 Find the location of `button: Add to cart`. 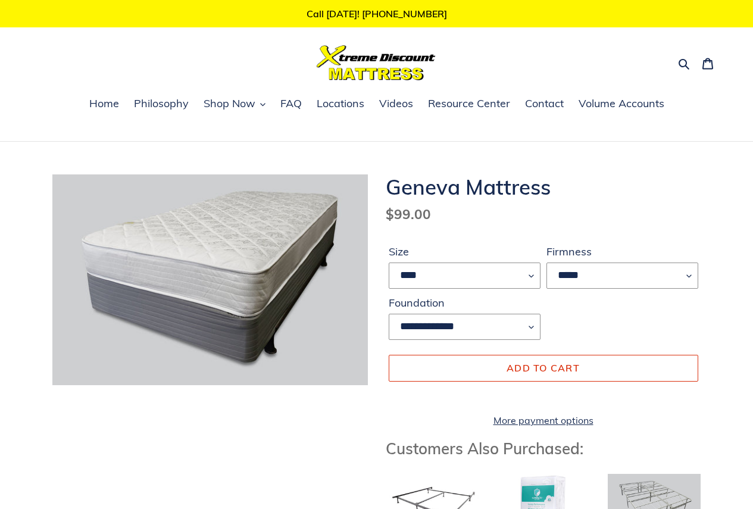

button: Add to cart is located at coordinates (544, 368).